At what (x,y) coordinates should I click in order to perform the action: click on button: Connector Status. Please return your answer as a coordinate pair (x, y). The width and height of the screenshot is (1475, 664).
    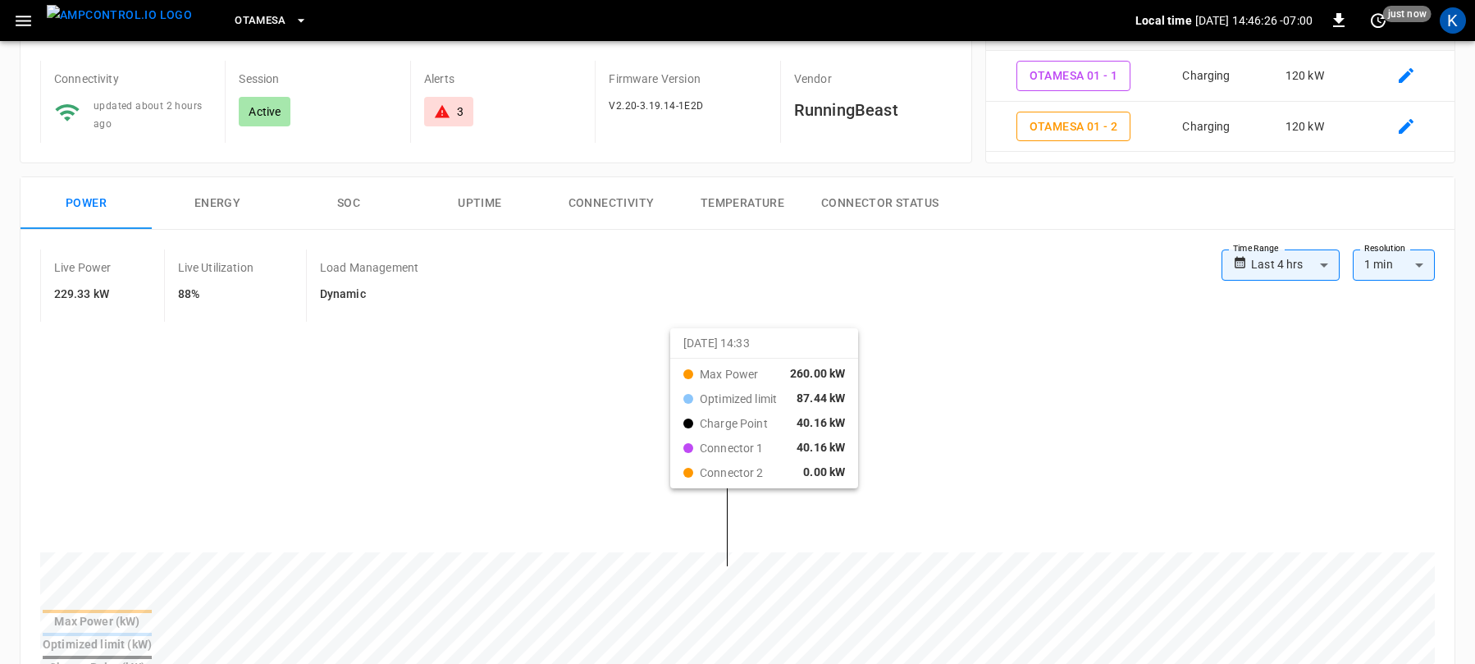
    Looking at the image, I should click on (879, 203).